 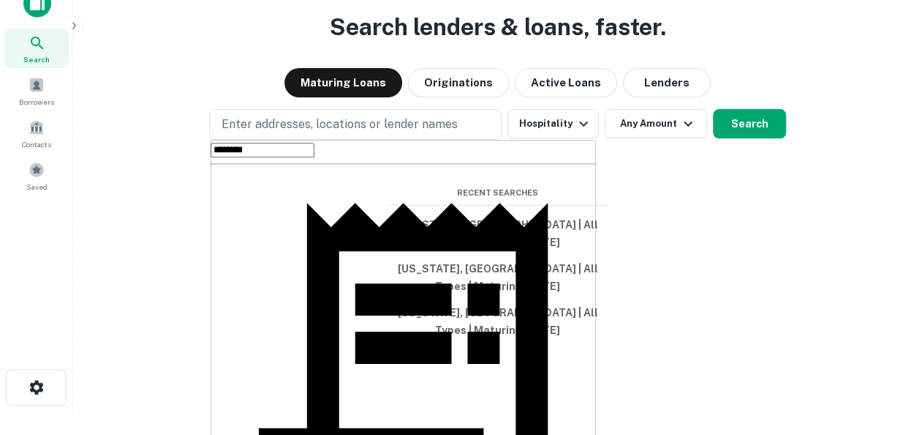 I want to click on span: Saved, so click(x=37, y=187).